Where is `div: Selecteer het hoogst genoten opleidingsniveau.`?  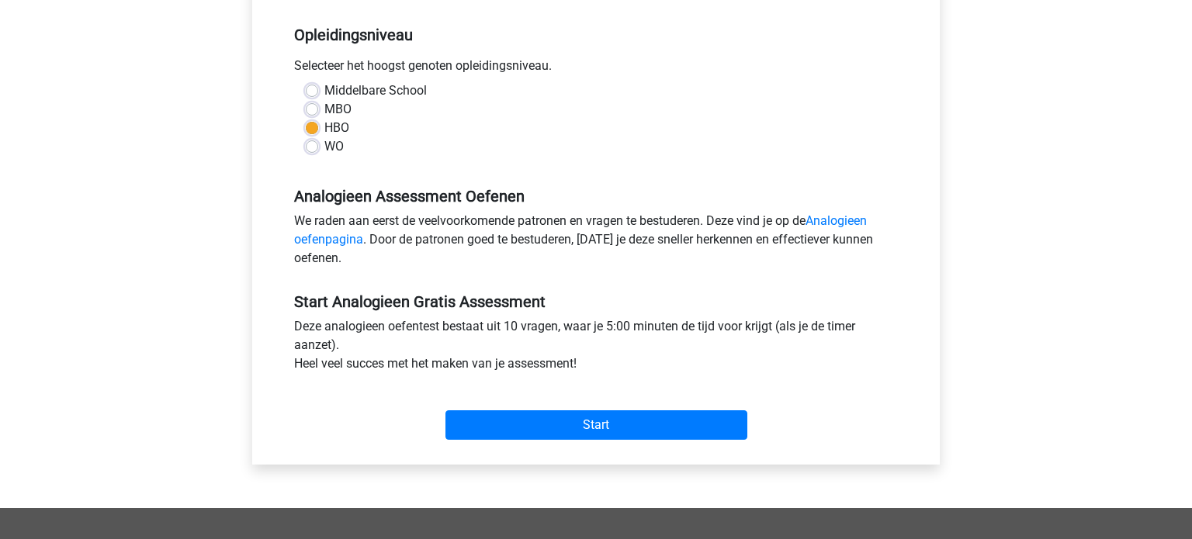 div: Selecteer het hoogst genoten opleidingsniveau. is located at coordinates (596, 69).